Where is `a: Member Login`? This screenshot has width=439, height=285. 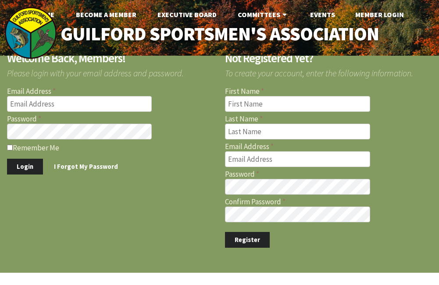 a: Member Login is located at coordinates (380, 14).